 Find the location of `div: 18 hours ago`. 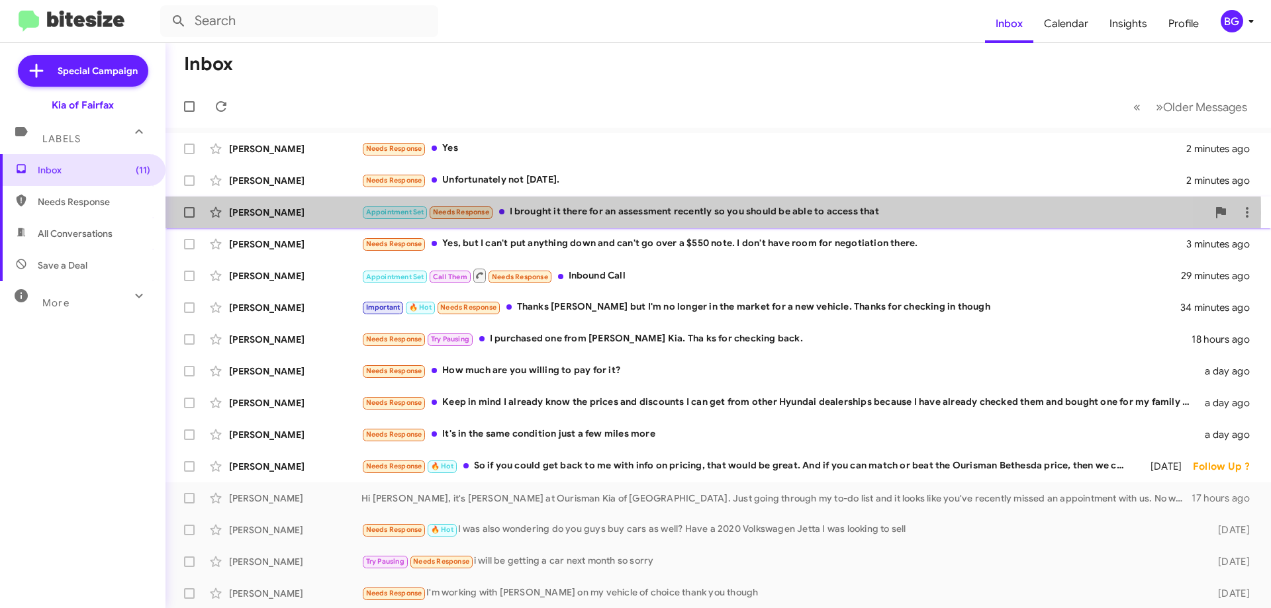

div: 18 hours ago is located at coordinates (1226, 340).